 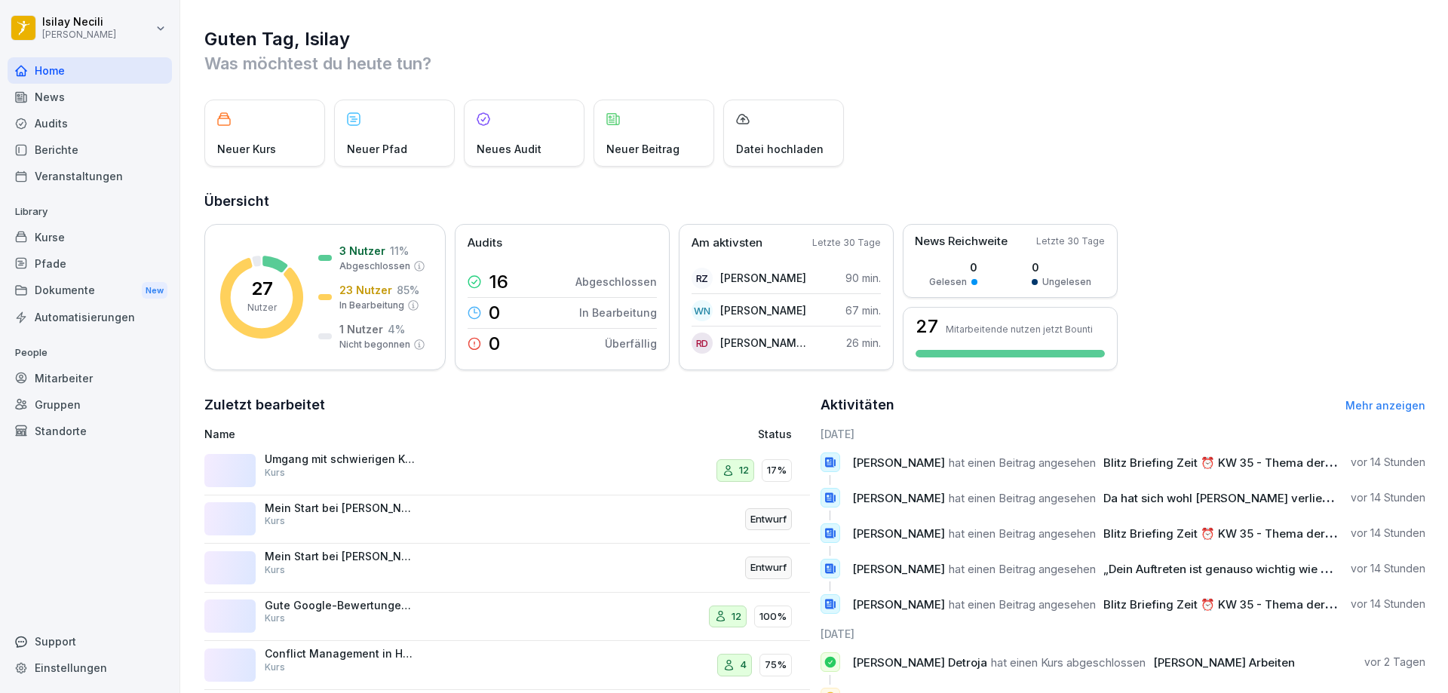 I want to click on p: 11 %, so click(x=399, y=250).